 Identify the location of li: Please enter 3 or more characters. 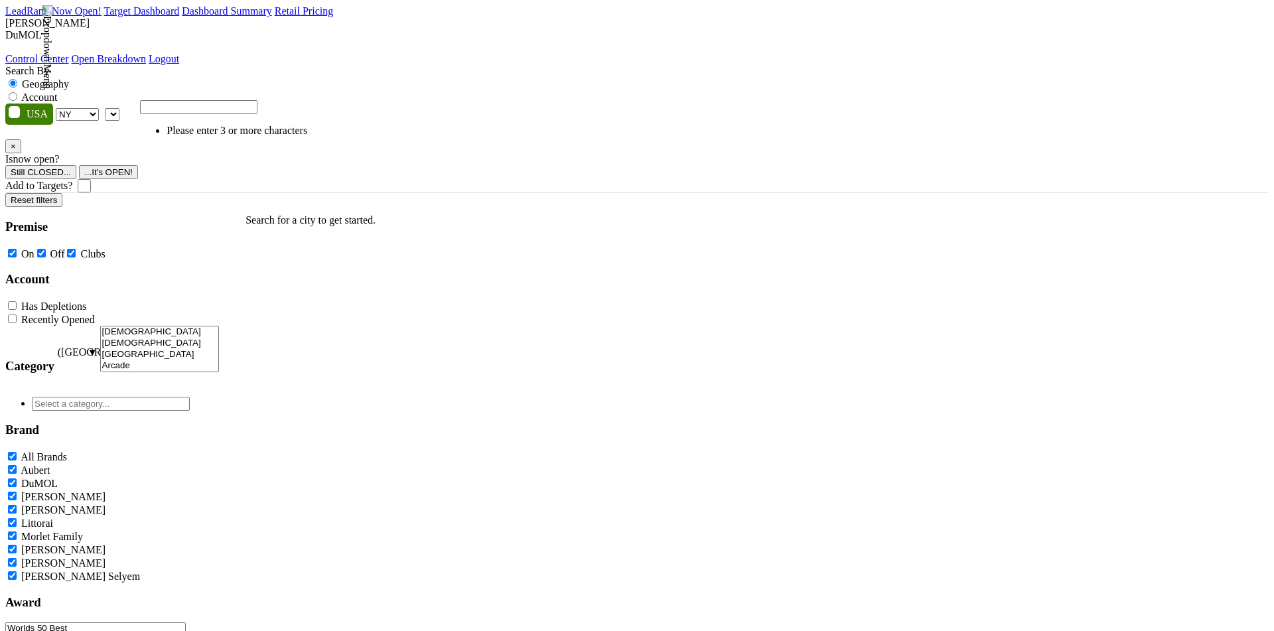
(237, 131).